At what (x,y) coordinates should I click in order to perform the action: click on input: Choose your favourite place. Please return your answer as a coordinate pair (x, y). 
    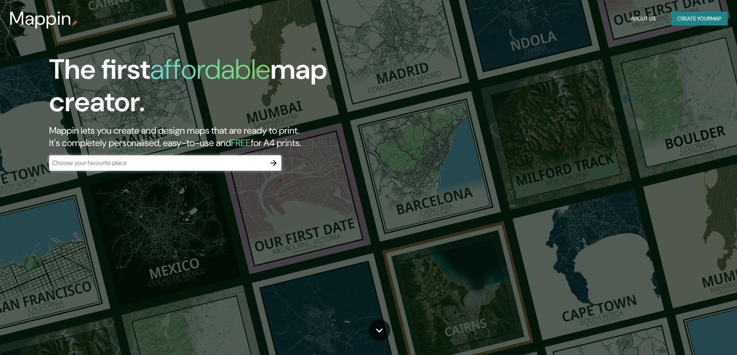
    Looking at the image, I should click on (157, 163).